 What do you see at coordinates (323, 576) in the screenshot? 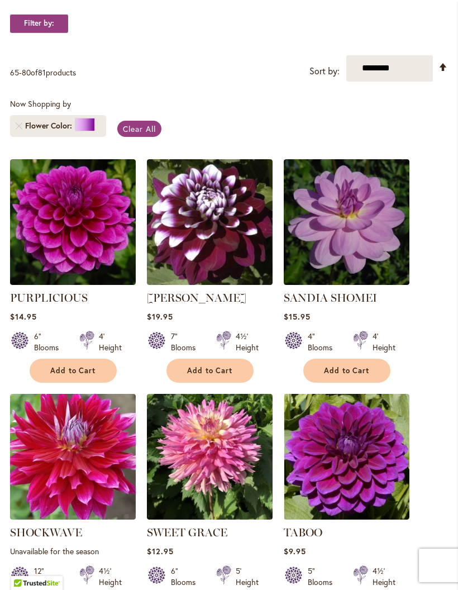
I see `div: 5" Blooms` at bounding box center [323, 576].